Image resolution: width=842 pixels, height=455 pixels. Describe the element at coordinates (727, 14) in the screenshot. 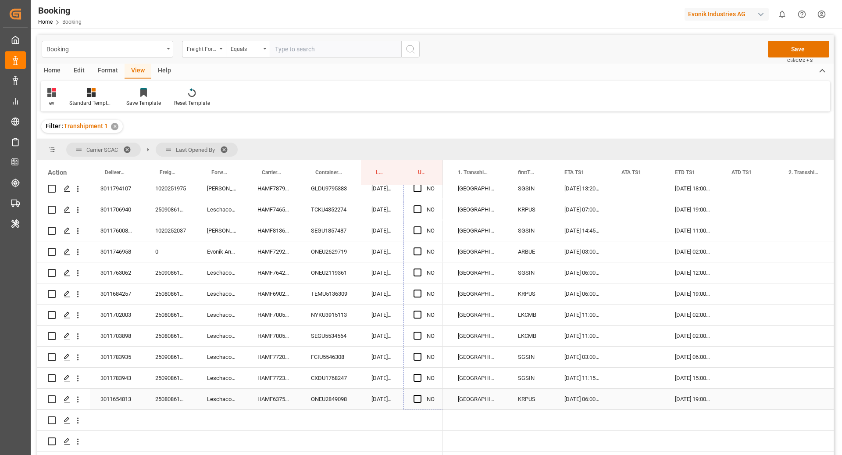

I see `div: Evonik Industries AG` at that location.